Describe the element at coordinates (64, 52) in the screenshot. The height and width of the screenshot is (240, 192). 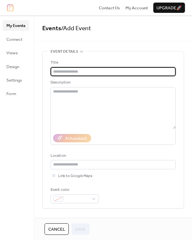
I see `span: Event details` at that location.